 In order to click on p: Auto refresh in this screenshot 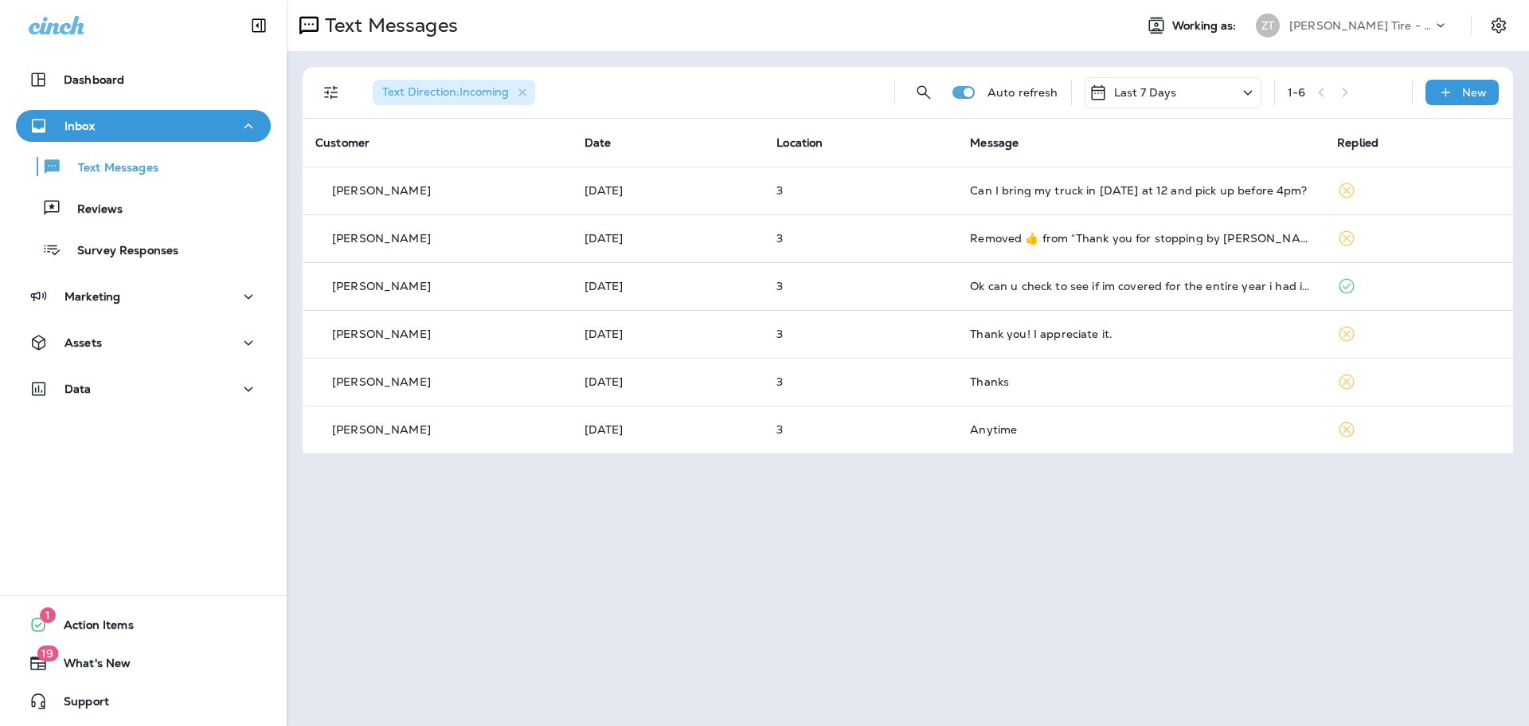, I will do `click(1023, 92)`.